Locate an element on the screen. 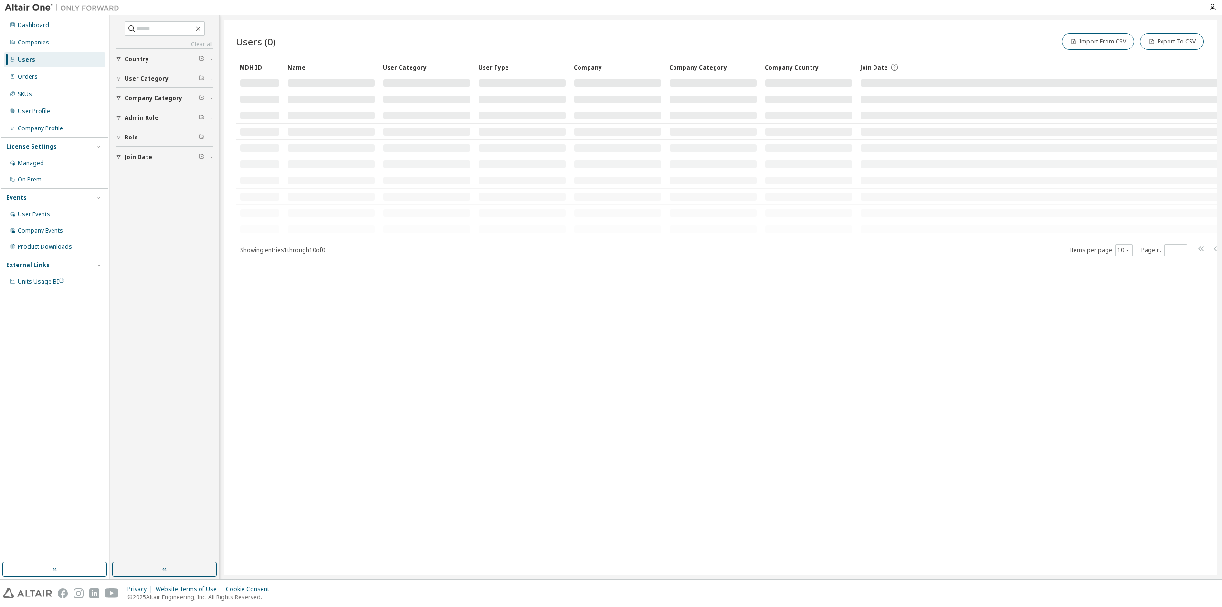 This screenshot has height=607, width=1222. button: Import From CSV is located at coordinates (1098, 42).